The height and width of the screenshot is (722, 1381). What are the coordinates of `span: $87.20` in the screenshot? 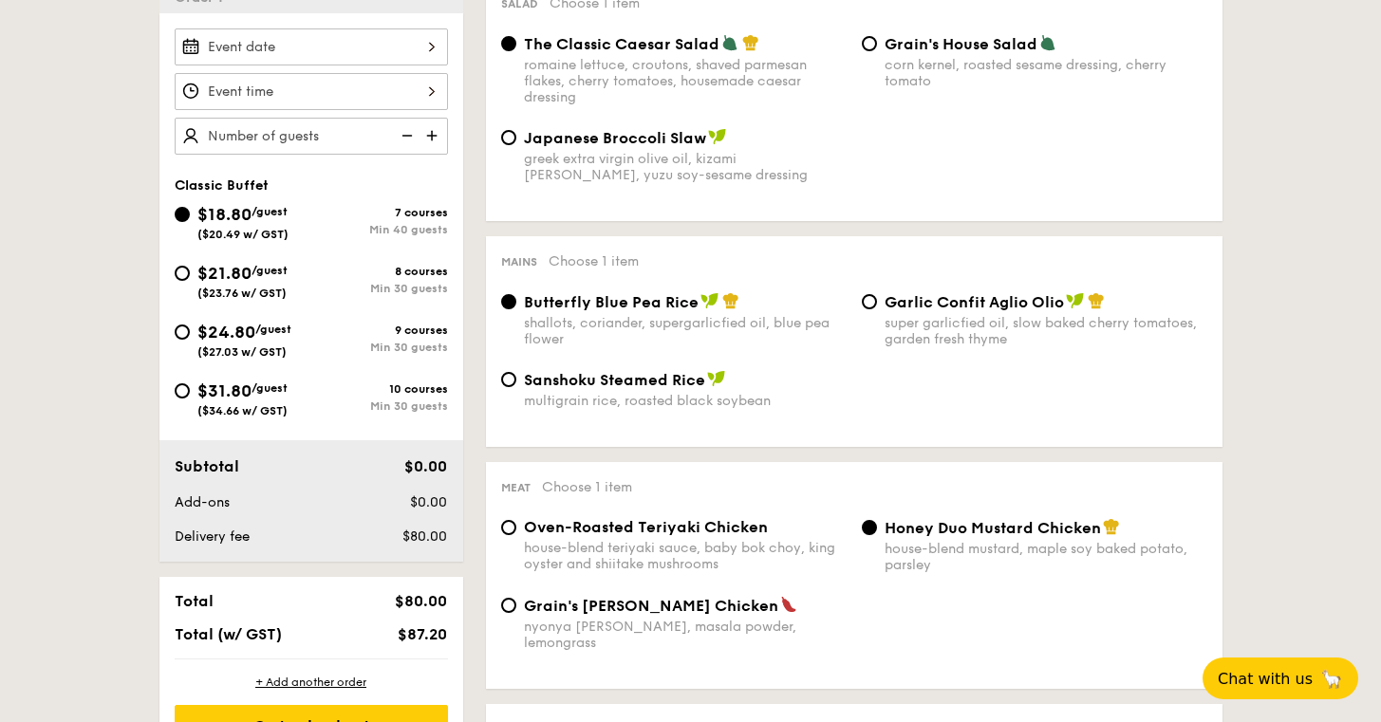 It's located at (422, 634).